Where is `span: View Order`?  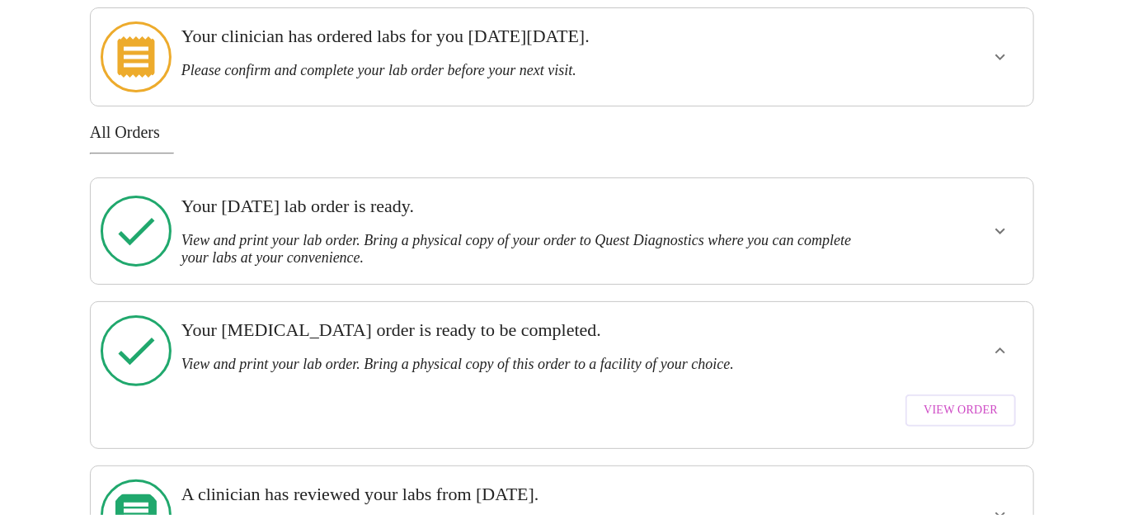 span: View Order is located at coordinates (961, 410).